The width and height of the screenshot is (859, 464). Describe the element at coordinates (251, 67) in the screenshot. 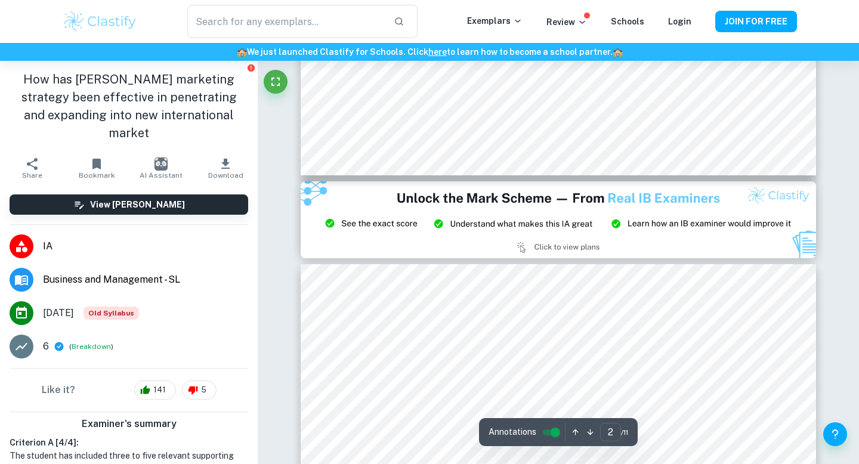

I see `button: Report issue` at that location.